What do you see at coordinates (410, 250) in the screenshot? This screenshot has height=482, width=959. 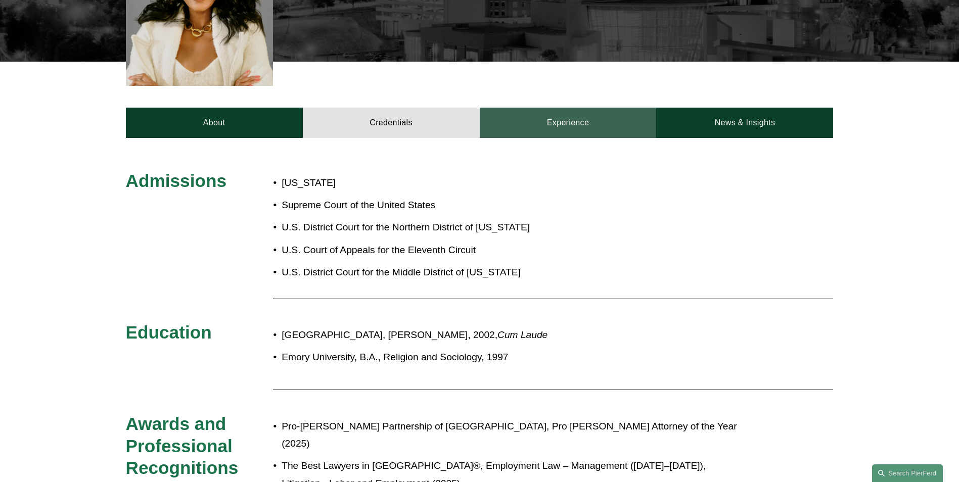 I see `p: U.S. Court of Appeals for the Eleventh Circuit` at bounding box center [410, 250].